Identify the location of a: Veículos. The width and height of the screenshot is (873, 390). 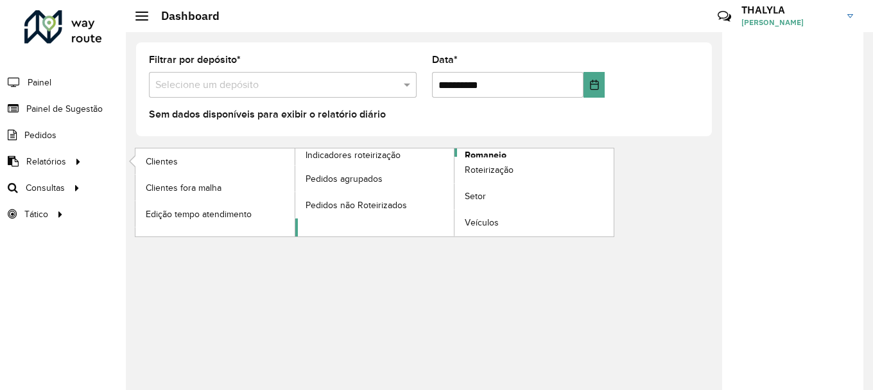
(534, 223).